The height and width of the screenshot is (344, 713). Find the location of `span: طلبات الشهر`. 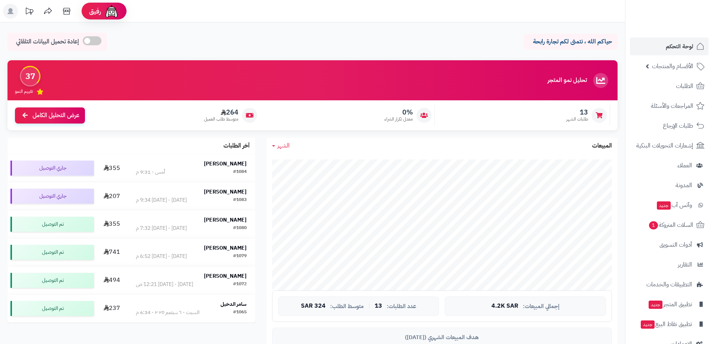

span: طلبات الشهر is located at coordinates (577, 119).